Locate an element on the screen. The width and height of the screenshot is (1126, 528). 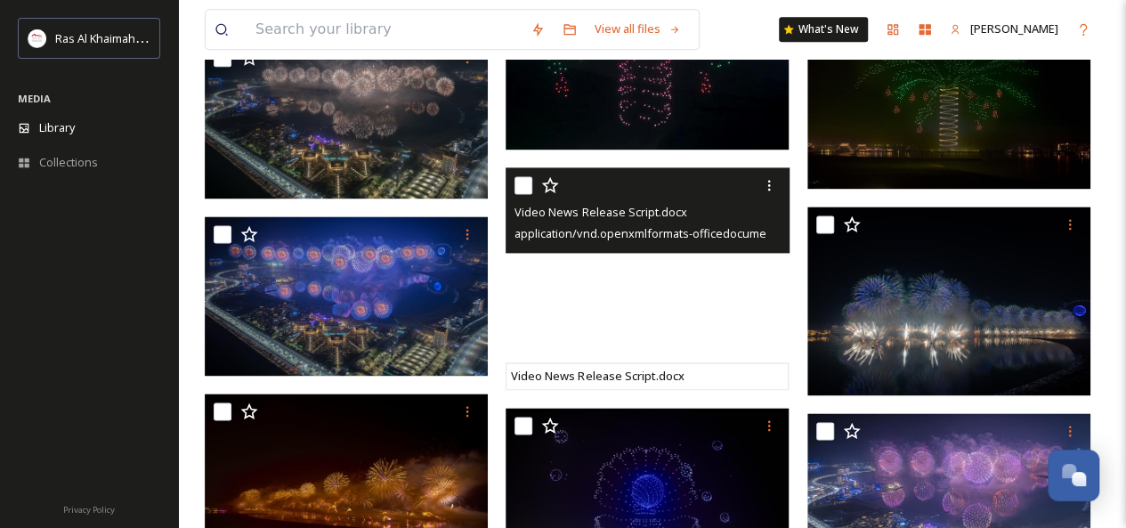
img: ext_1735677608.569224_contact@vromero.com-victor romero rixos1.jpg is located at coordinates (346, 295).